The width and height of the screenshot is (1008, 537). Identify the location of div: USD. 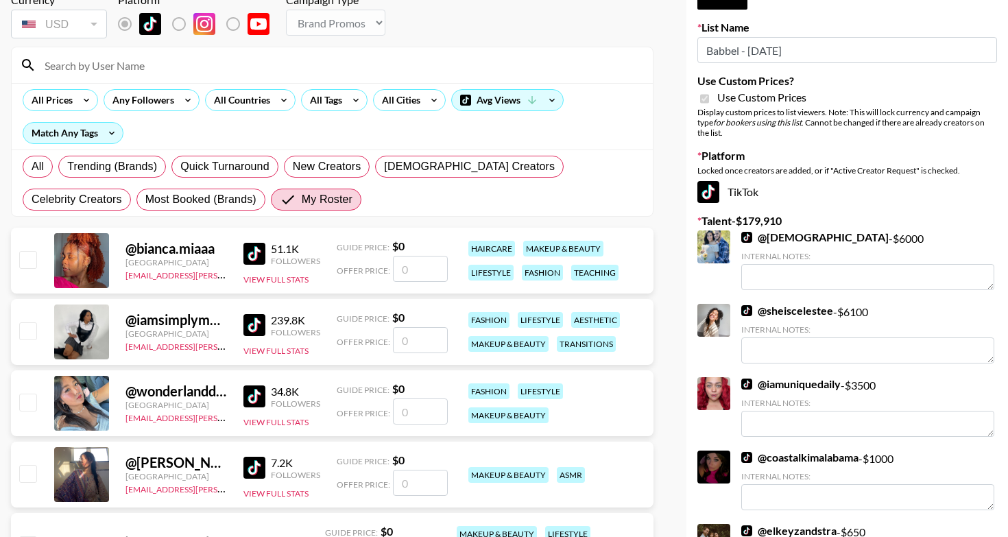
(59, 24).